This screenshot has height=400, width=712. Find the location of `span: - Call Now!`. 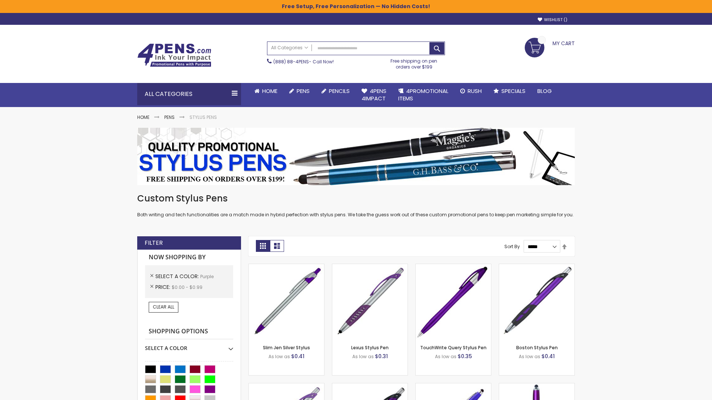

span: - Call Now! is located at coordinates (303, 62).